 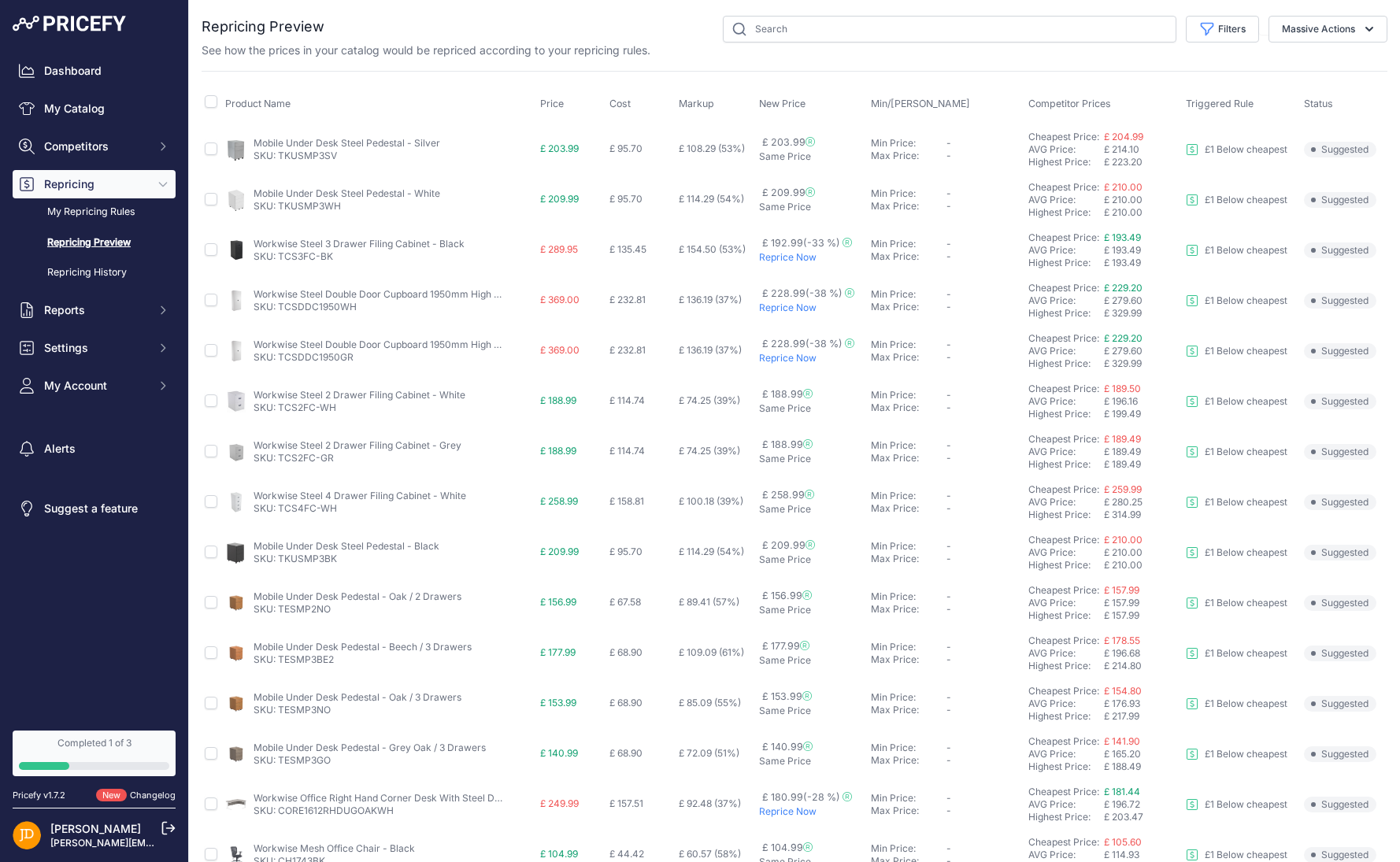 What do you see at coordinates (1123, 362) in the screenshot?
I see `span: £ 329.99` at bounding box center [1123, 362].